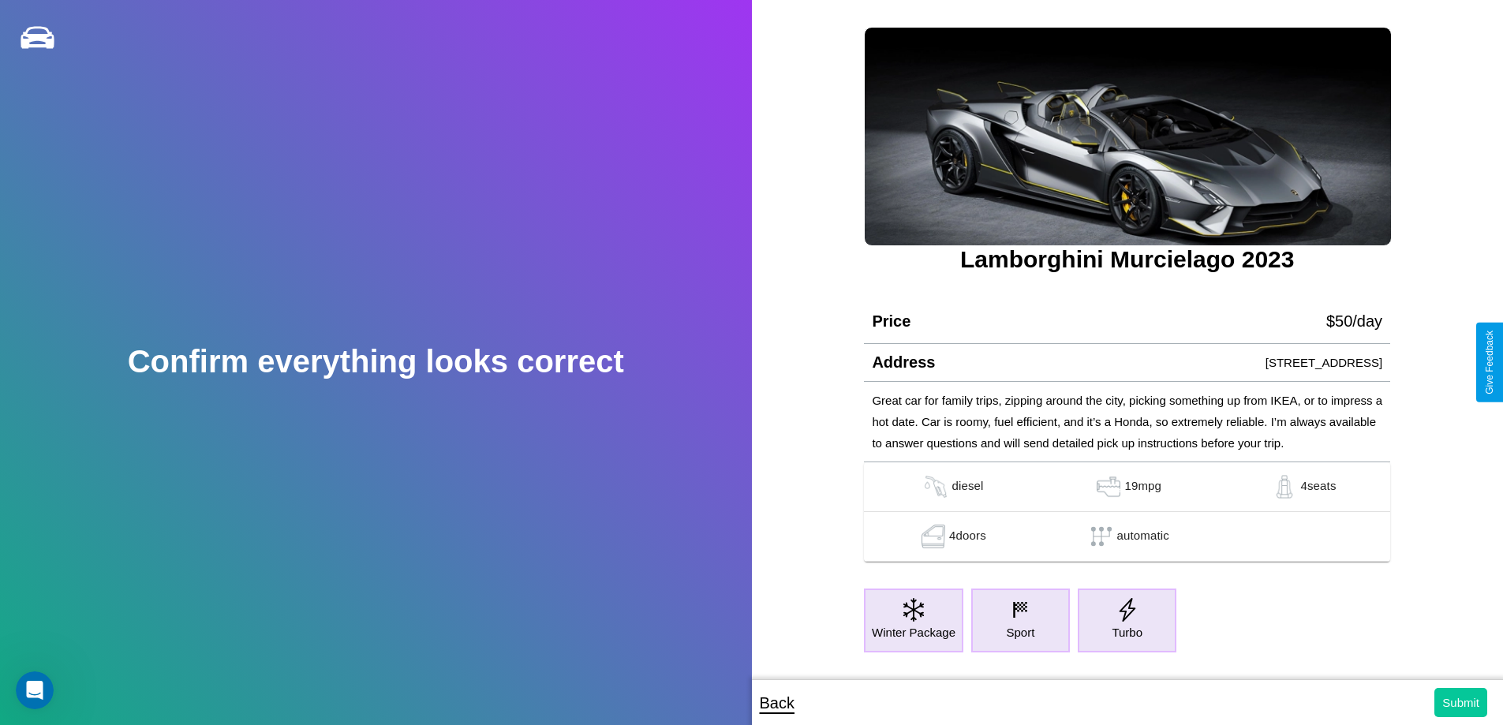  Describe the element at coordinates (914, 632) in the screenshot. I see `p: Winter Package` at that location.